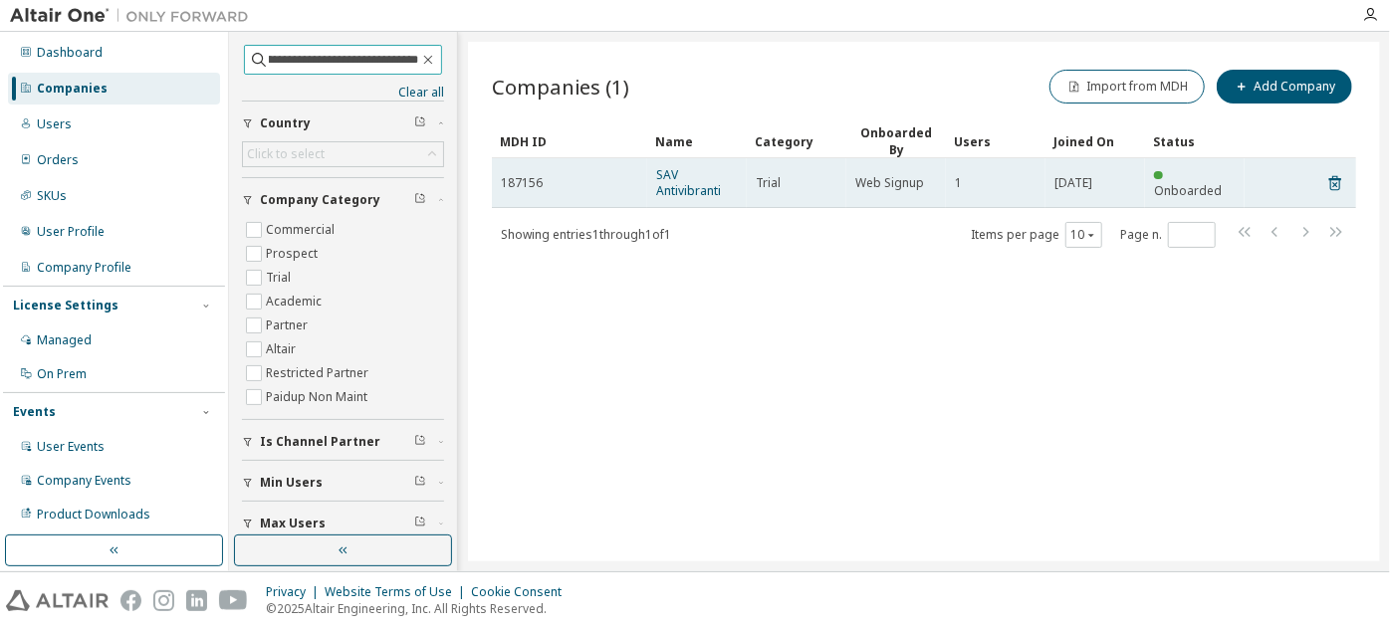 The height and width of the screenshot is (629, 1390). What do you see at coordinates (70, 53) in the screenshot?
I see `div: Dashboard` at bounding box center [70, 53].